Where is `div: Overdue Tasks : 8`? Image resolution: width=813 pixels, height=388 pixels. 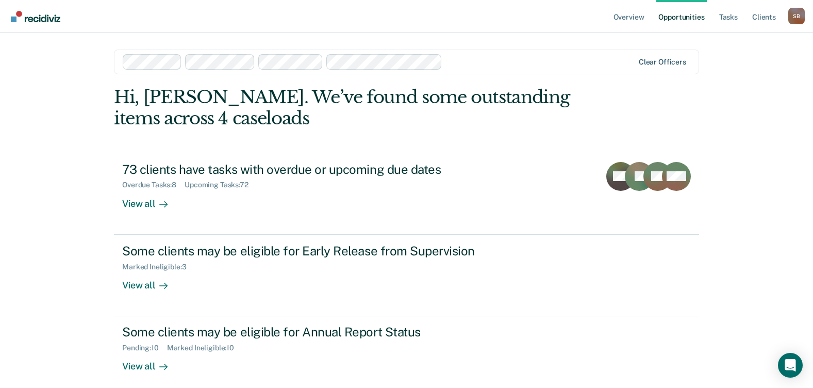 div: Overdue Tasks : 8 is located at coordinates (153, 185).